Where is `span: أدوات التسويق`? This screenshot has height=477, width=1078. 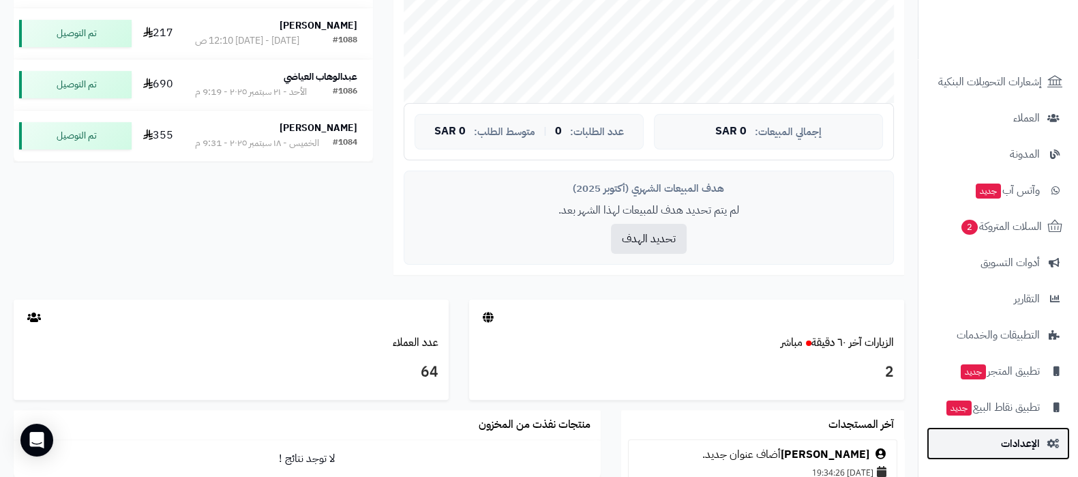
span: أدوات التسويق is located at coordinates (1010, 263).